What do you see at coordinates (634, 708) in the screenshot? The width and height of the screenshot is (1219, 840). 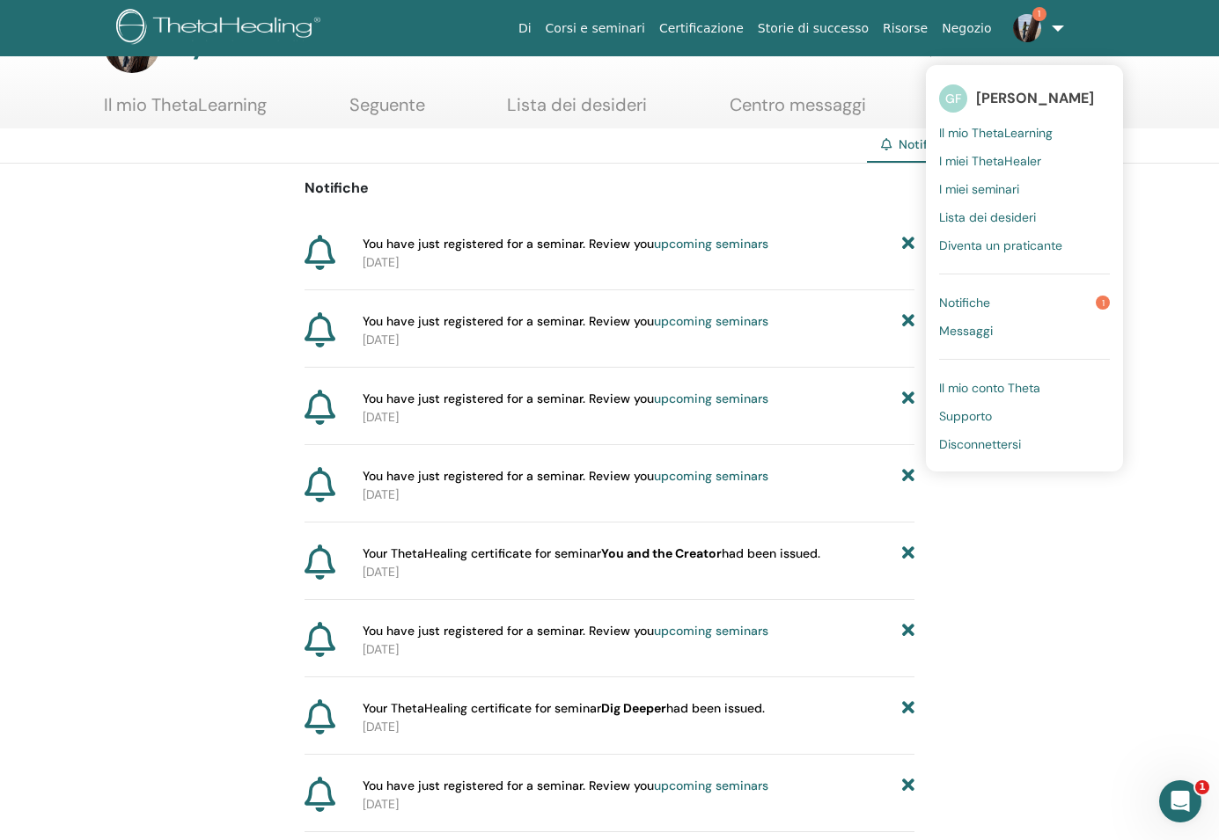 I see `b: Dig Deeper` at bounding box center [634, 708].